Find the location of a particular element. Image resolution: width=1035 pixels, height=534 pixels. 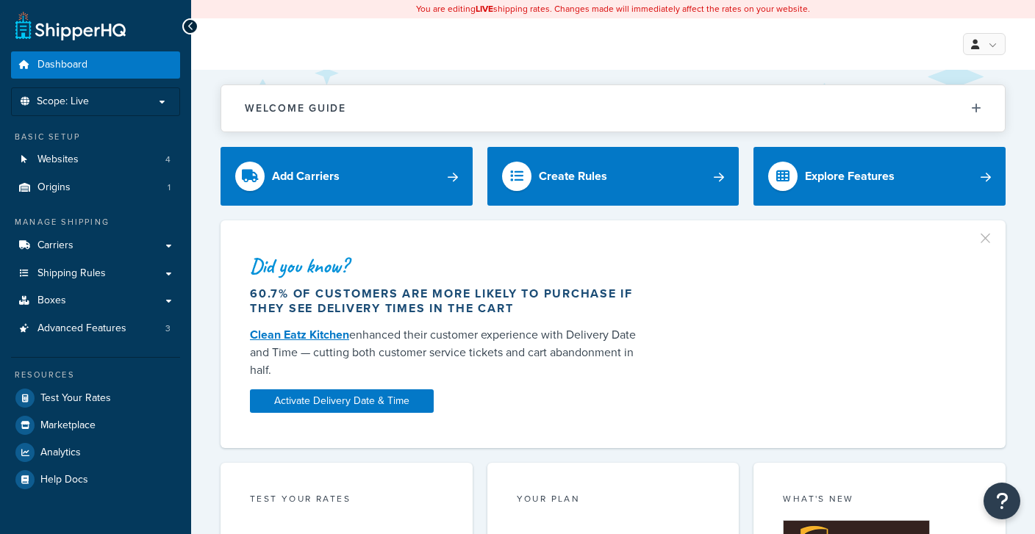

li: Origins is located at coordinates (96, 187).